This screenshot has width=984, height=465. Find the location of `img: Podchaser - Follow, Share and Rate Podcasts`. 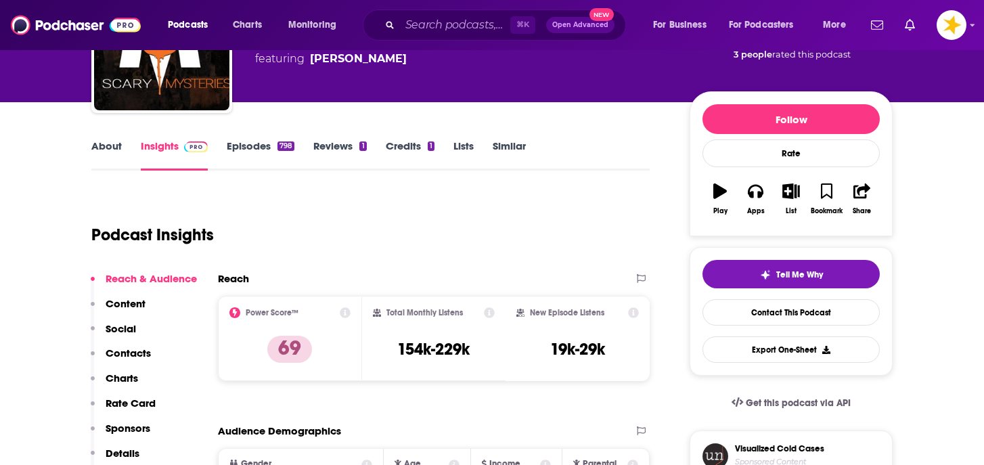

img: Podchaser - Follow, Share and Rate Podcasts is located at coordinates (76, 25).